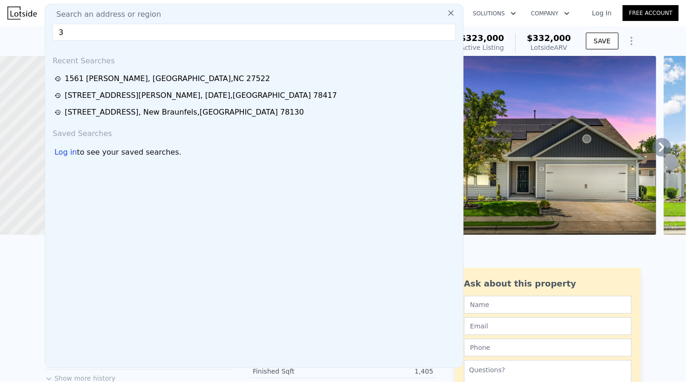 Image resolution: width=686 pixels, height=382 pixels. I want to click on div: Finished Sqft, so click(298, 371).